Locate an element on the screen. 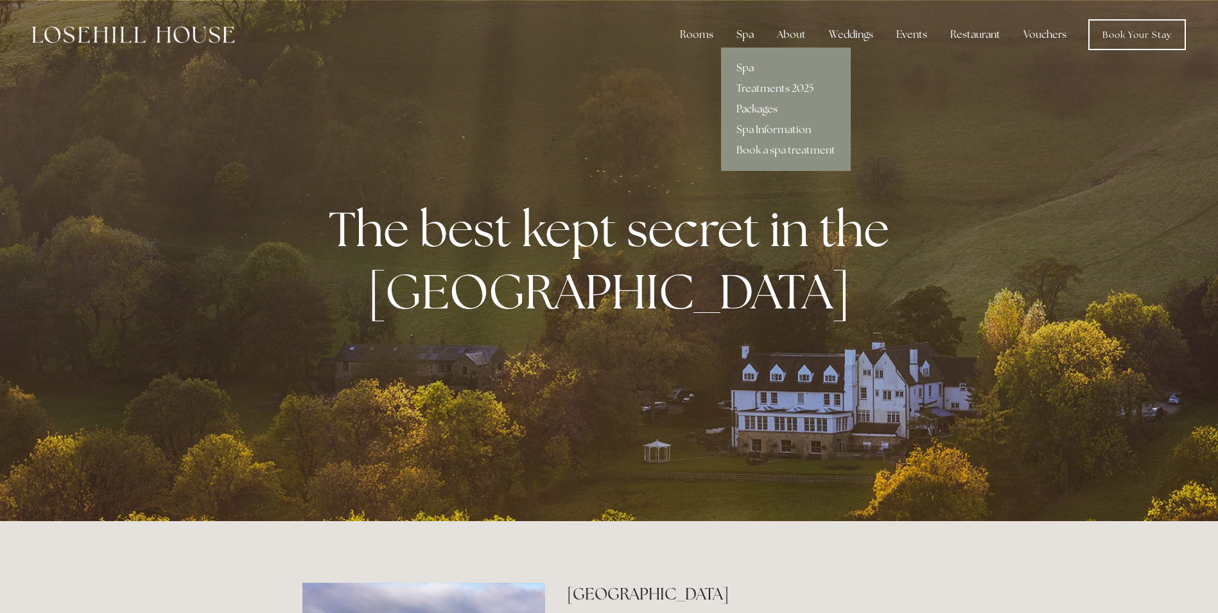 This screenshot has width=1218, height=613. div: Weddings is located at coordinates (851, 35).